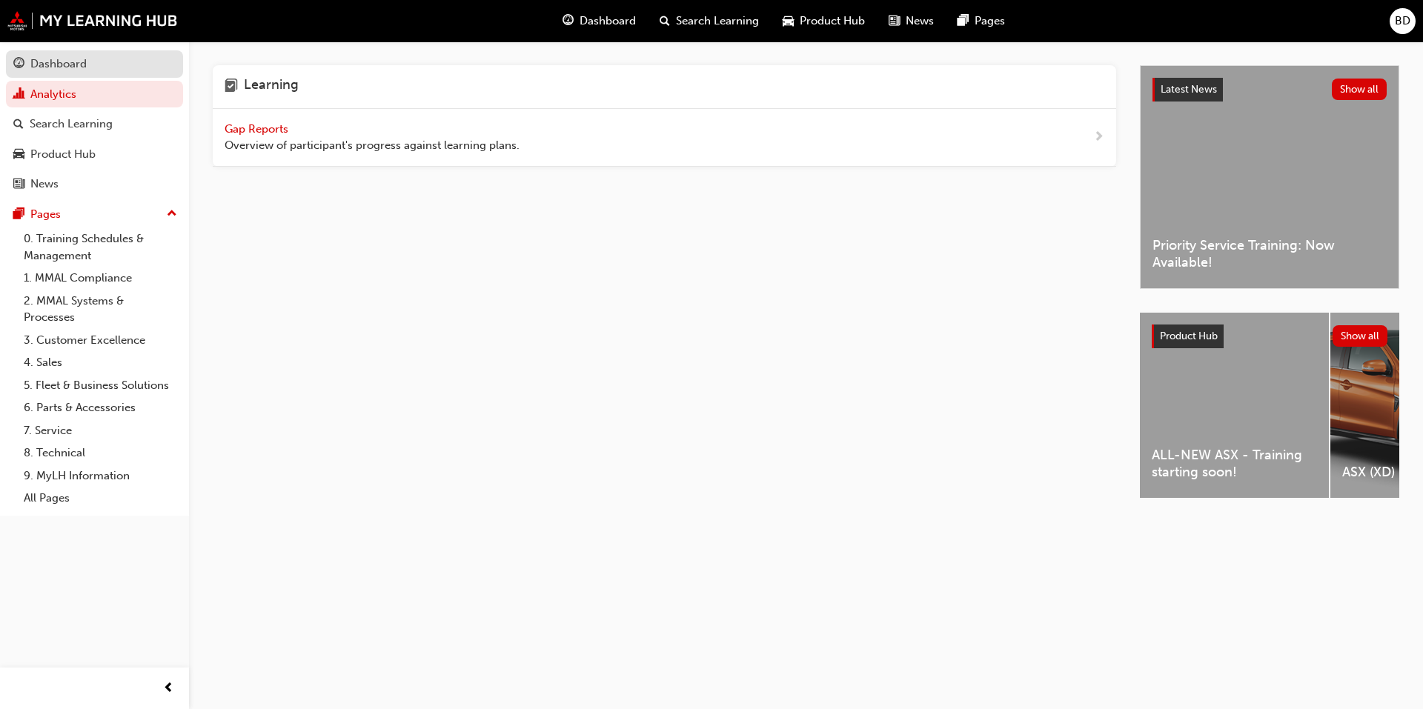  I want to click on a: mmal, so click(93, 21).